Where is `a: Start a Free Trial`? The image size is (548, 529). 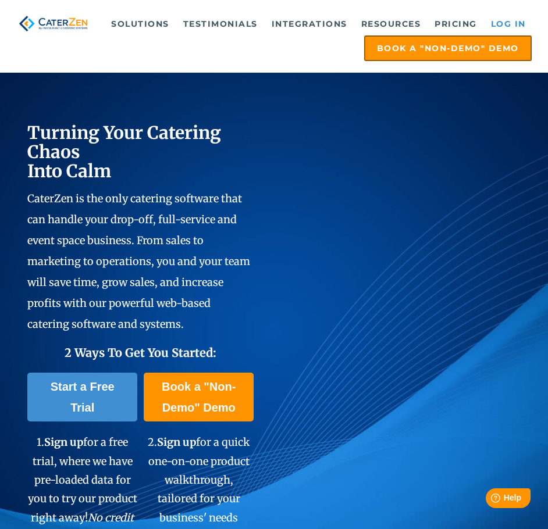
a: Start a Free Trial is located at coordinates (82, 397).